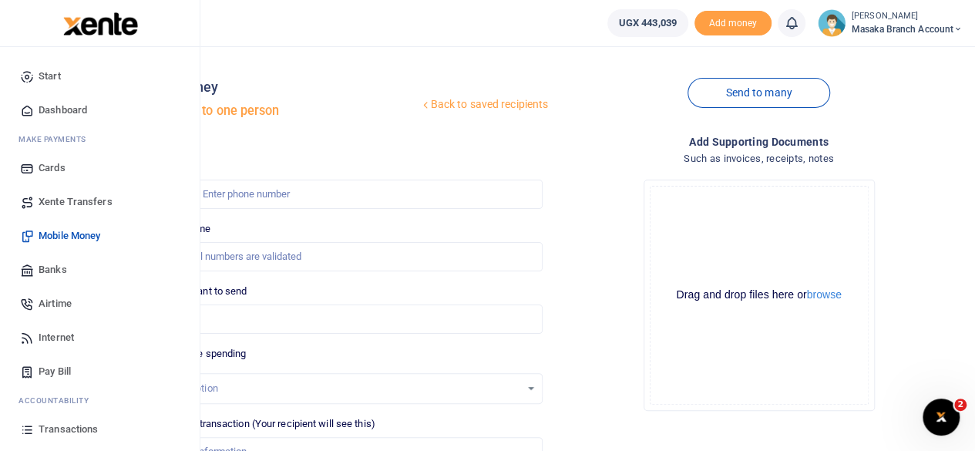  Describe the element at coordinates (338, 194) in the screenshot. I see `input: Enter phone number` at that location.